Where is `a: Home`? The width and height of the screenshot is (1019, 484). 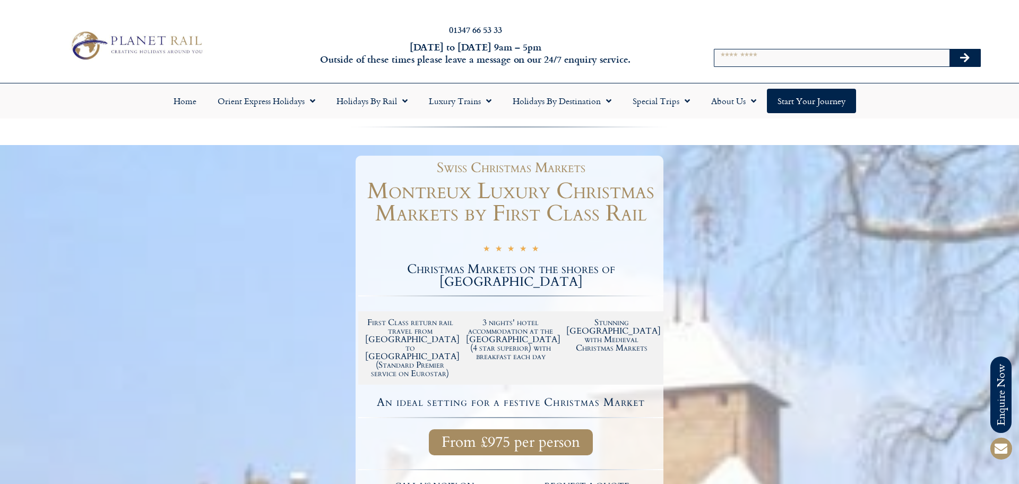 a: Home is located at coordinates (185, 101).